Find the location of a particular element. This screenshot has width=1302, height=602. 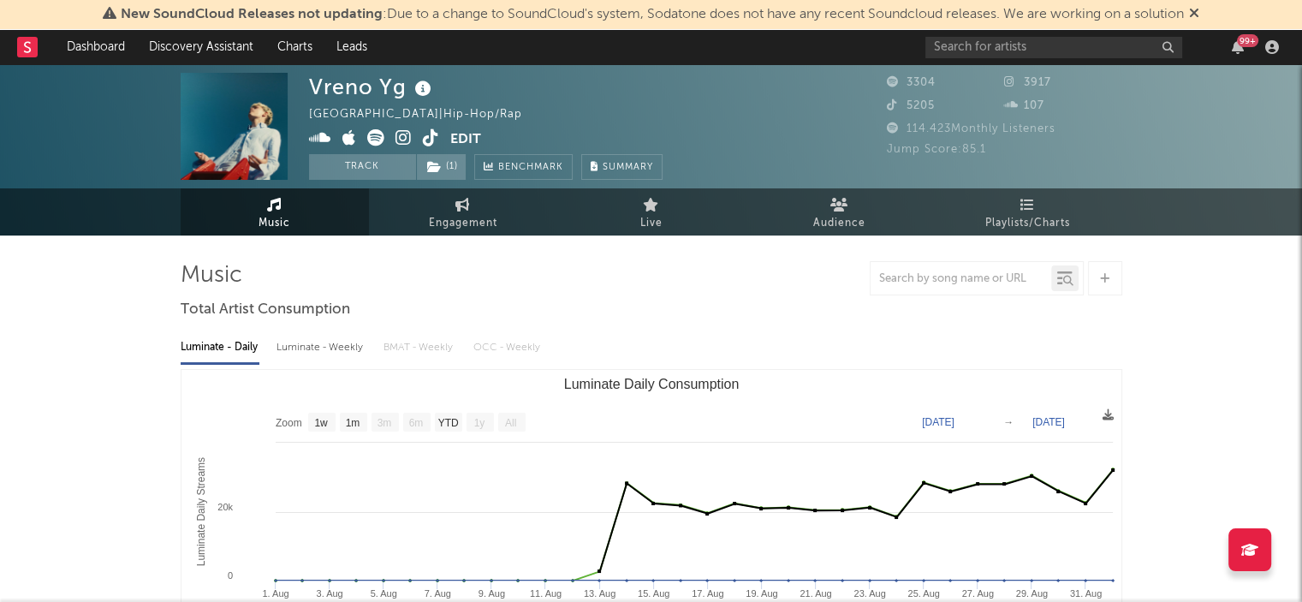

text: 5. Aug is located at coordinates (383, 593).